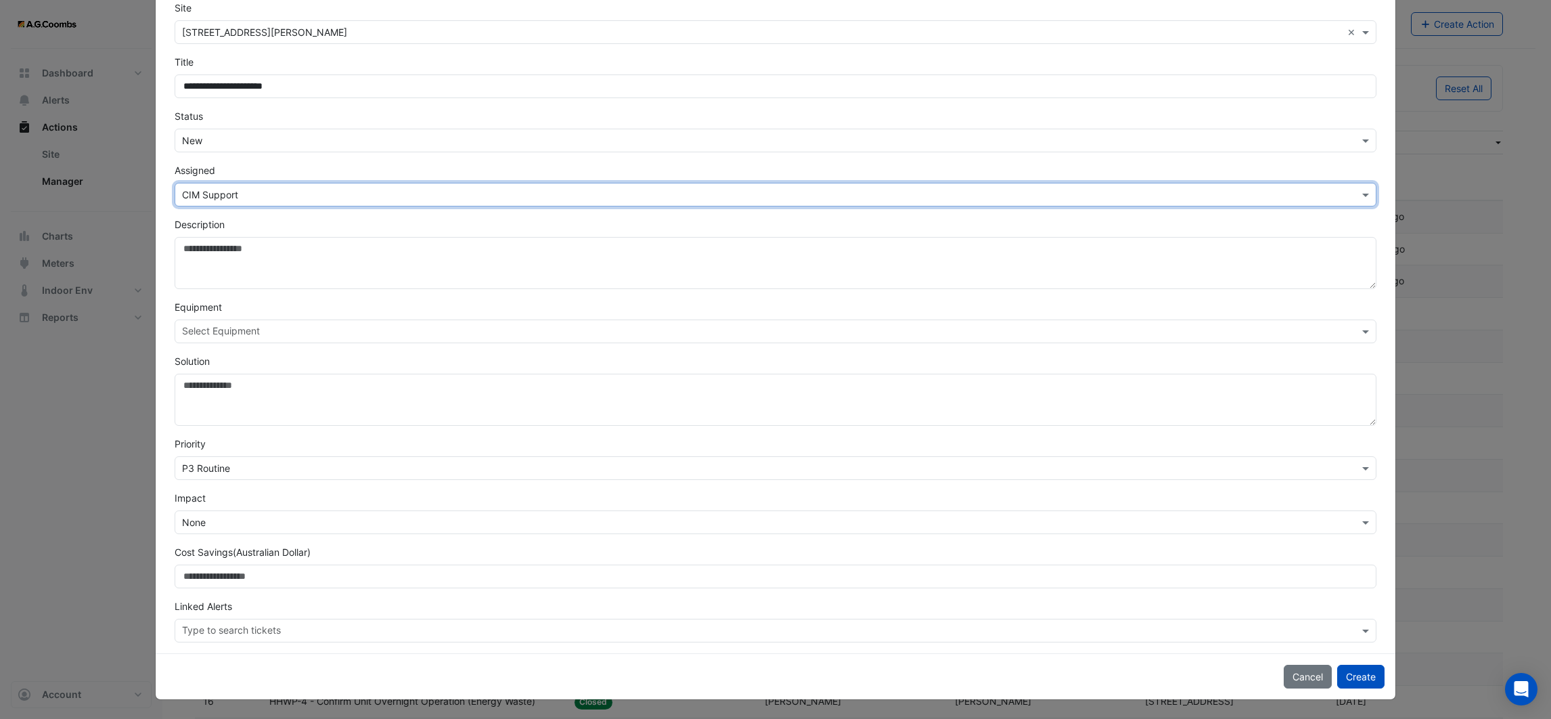 The image size is (1551, 719). Describe the element at coordinates (198, 307) in the screenshot. I see `label: Equipment` at that location.